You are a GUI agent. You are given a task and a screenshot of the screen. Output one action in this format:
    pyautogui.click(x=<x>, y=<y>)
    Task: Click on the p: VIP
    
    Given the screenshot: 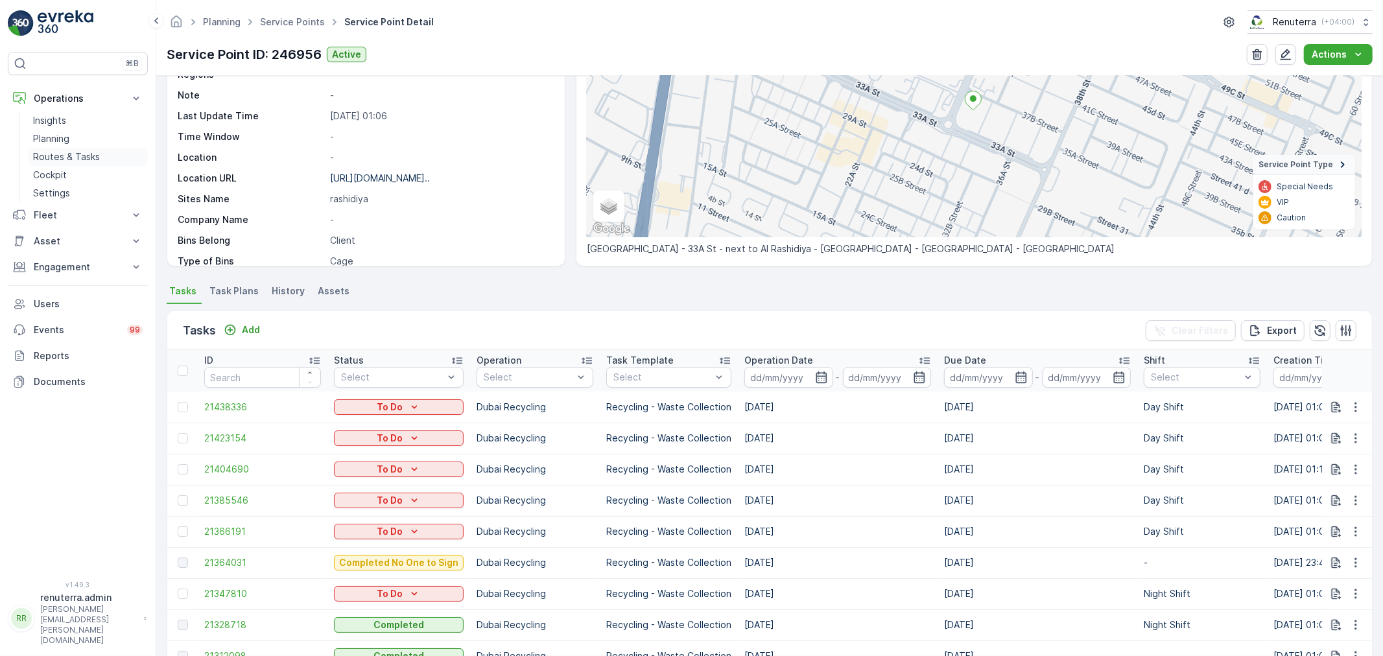 What is the action you would take?
    pyautogui.click(x=1283, y=202)
    